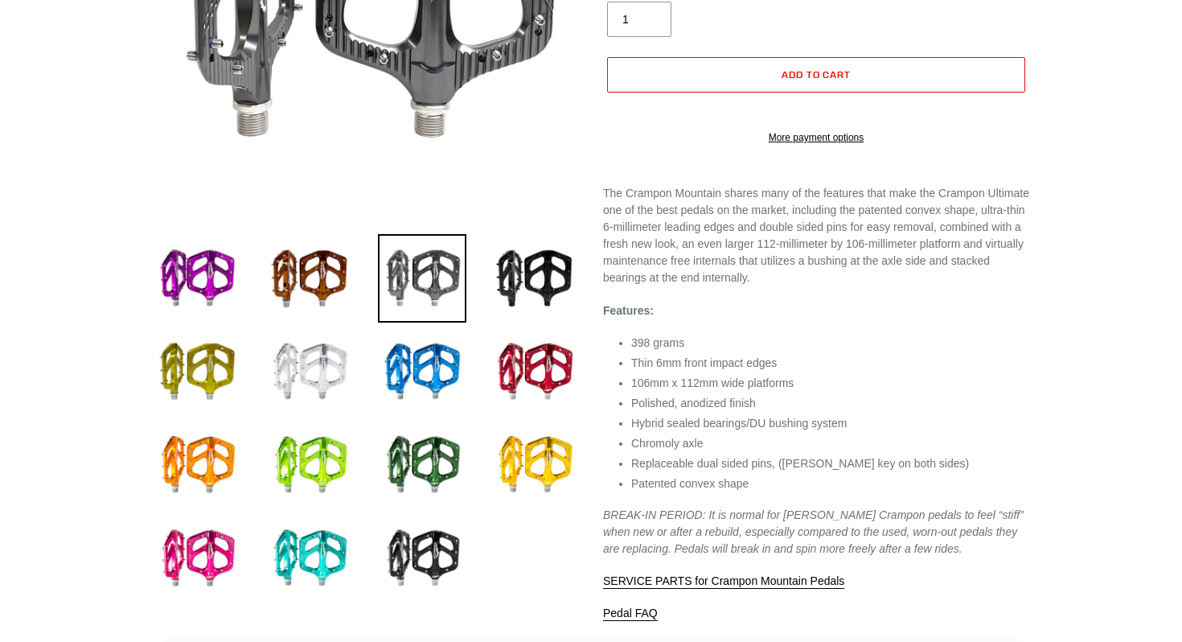 This screenshot has height=642, width=1182. Describe the element at coordinates (310, 372) in the screenshot. I see `img: Load image into Gallery viewer, Silver` at that location.